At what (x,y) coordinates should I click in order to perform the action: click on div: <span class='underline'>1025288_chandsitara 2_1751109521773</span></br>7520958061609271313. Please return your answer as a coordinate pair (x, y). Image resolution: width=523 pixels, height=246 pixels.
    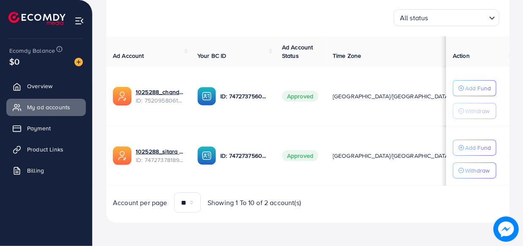
    Looking at the image, I should click on (160, 96).